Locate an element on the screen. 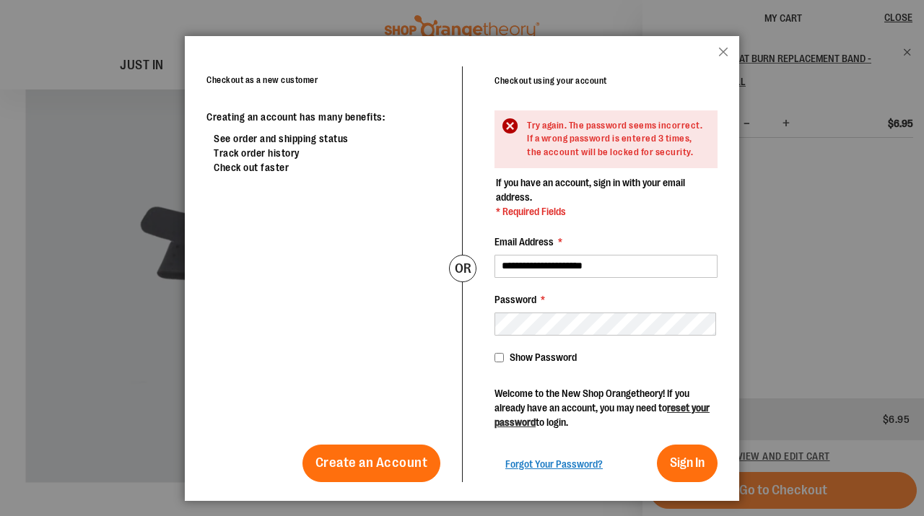  span: Forgot Your Password? is located at coordinates (554, 464).